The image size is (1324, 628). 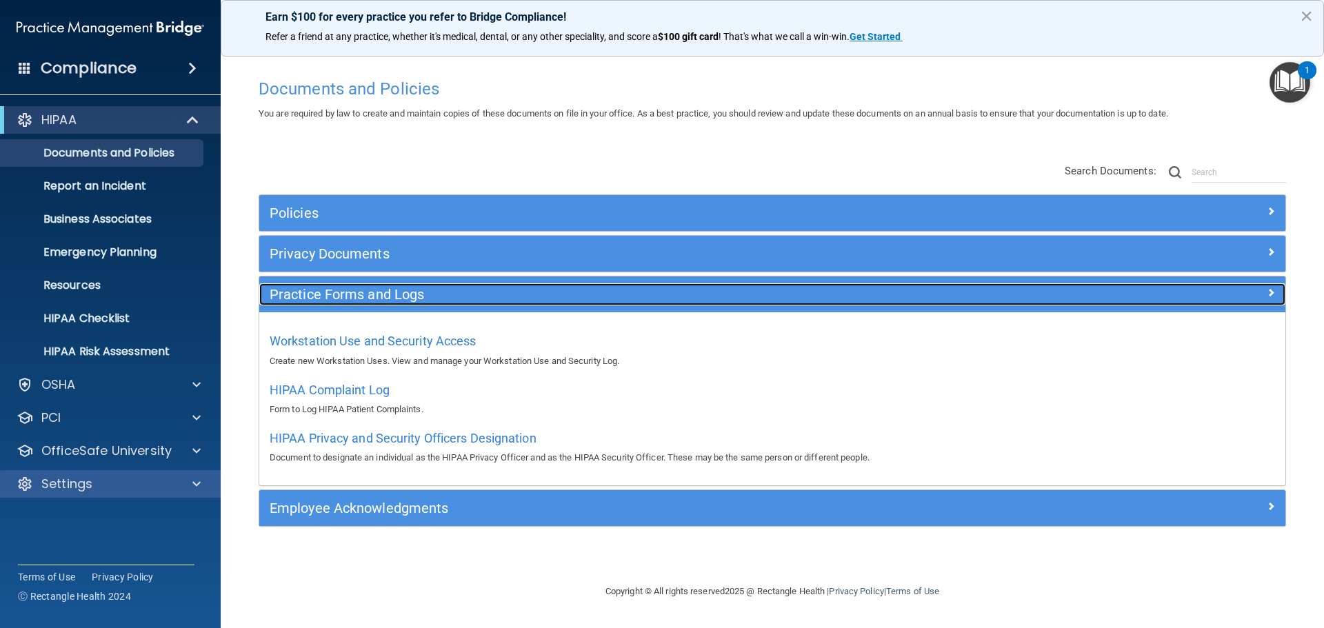 I want to click on p: Earn $100 for every practice you refer to Bridge Compliance!, so click(x=773, y=17).